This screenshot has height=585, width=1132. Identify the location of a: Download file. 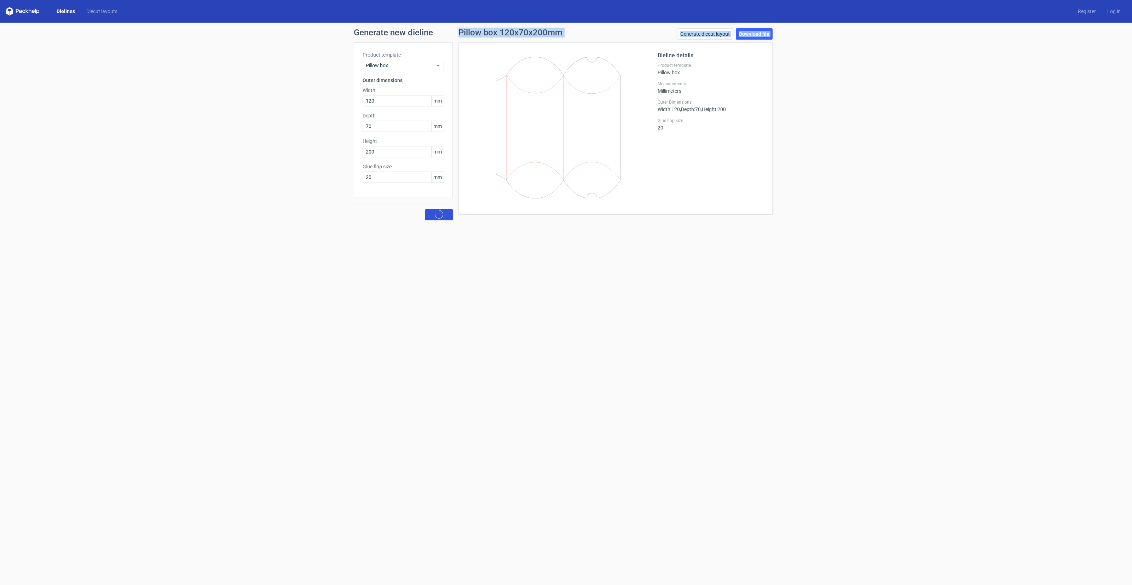
(754, 34).